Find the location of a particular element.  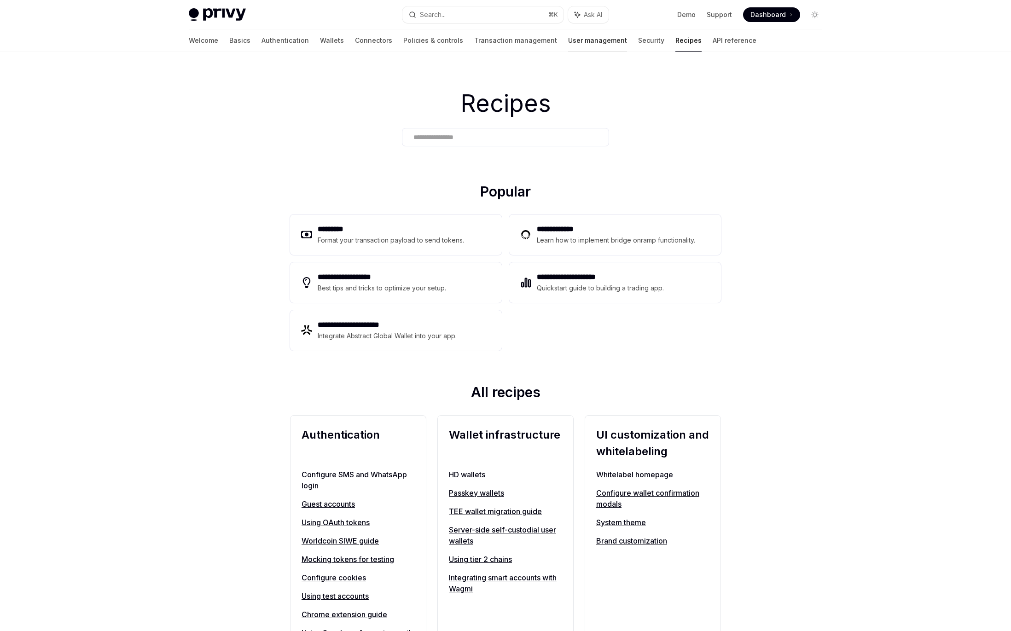

span: Ask AI is located at coordinates (593, 15).